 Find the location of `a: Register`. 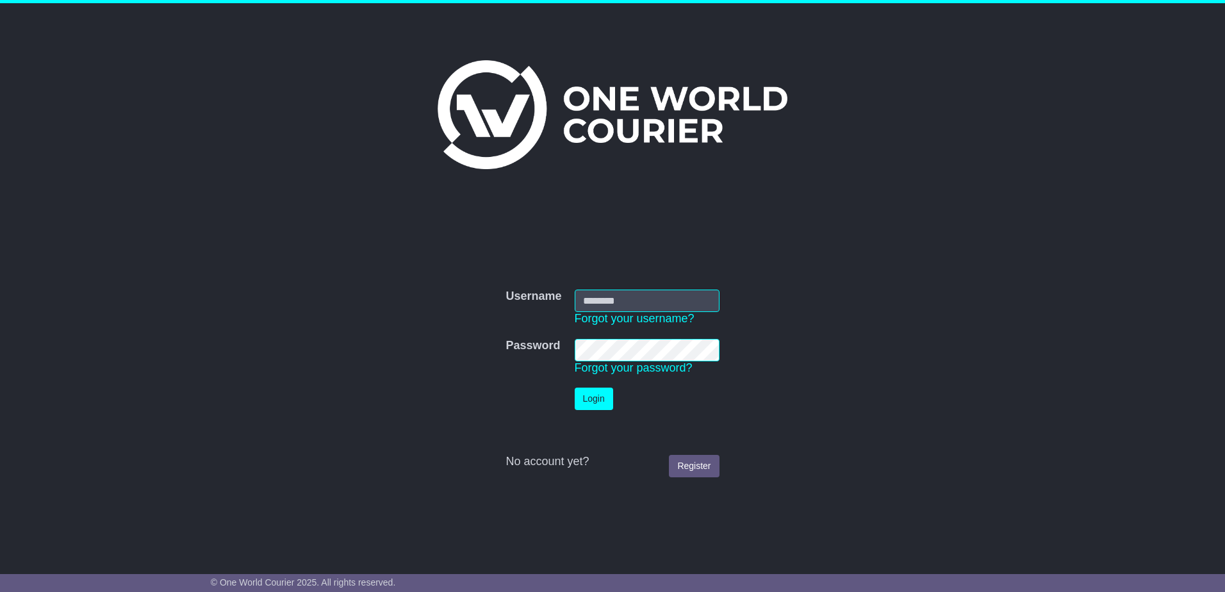

a: Register is located at coordinates (694, 466).